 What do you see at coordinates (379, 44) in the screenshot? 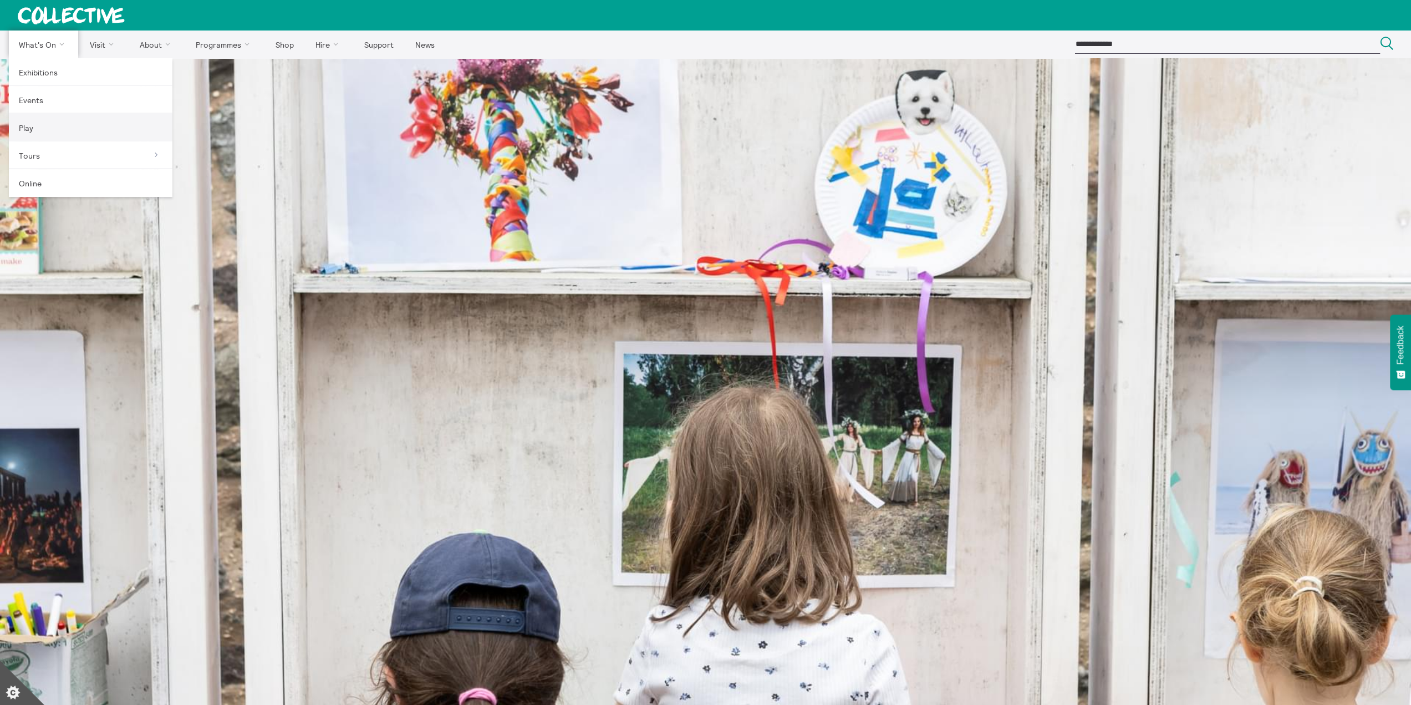
I see `a: Support` at bounding box center [379, 44].